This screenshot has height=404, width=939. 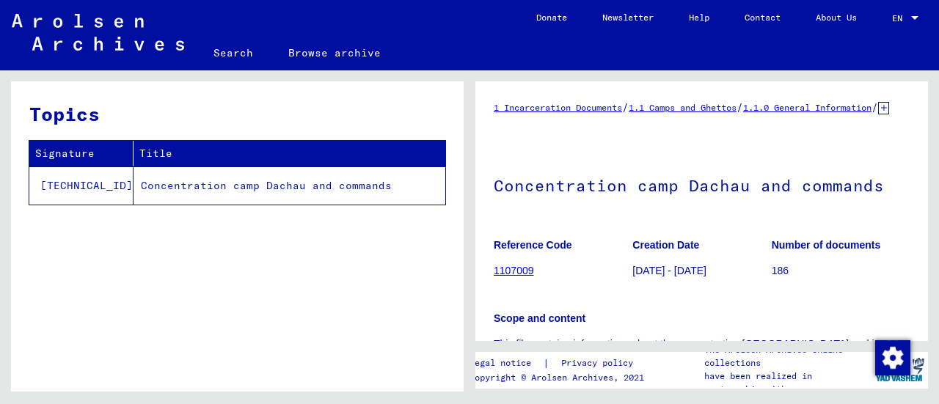 I want to click on a: Legal notice, so click(x=506, y=363).